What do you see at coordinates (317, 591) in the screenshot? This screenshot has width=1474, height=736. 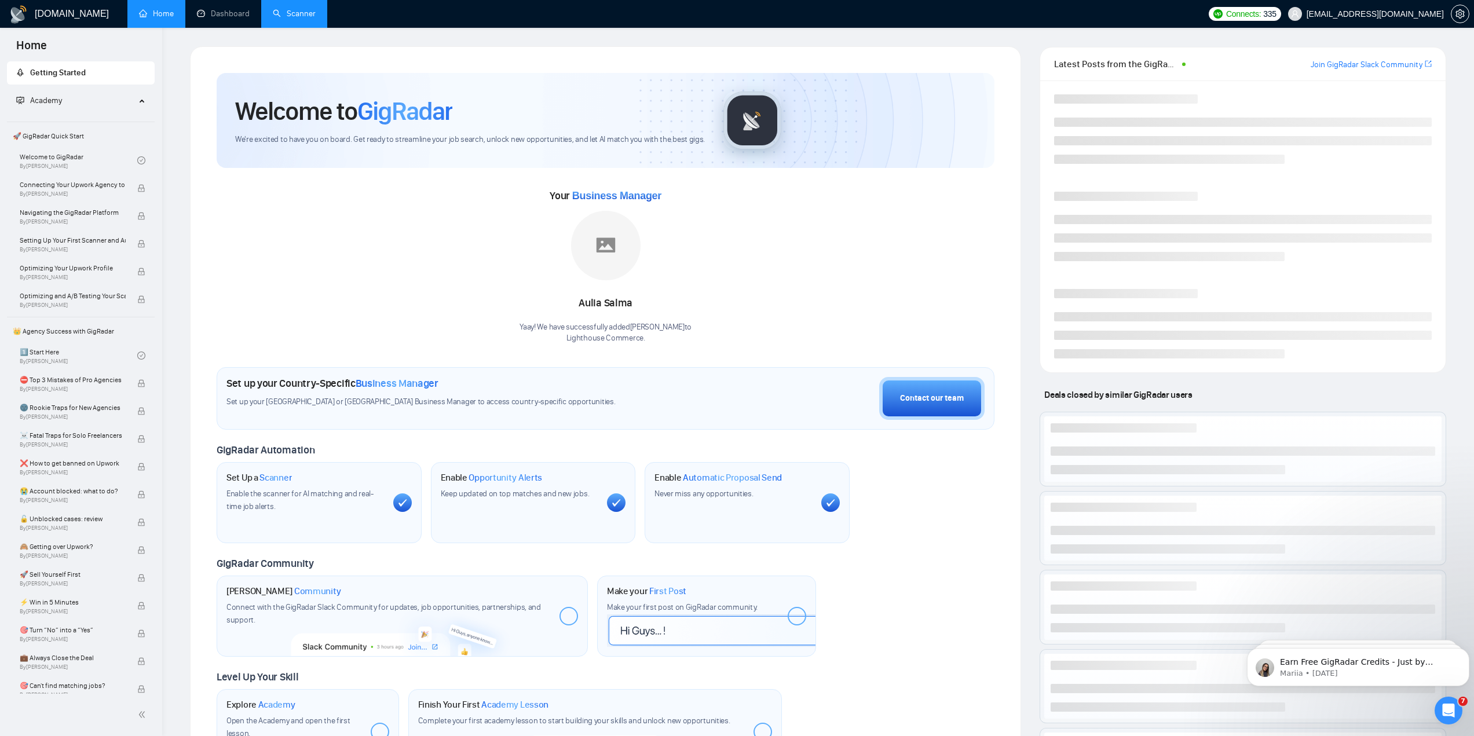 I see `span: Community` at bounding box center [317, 591].